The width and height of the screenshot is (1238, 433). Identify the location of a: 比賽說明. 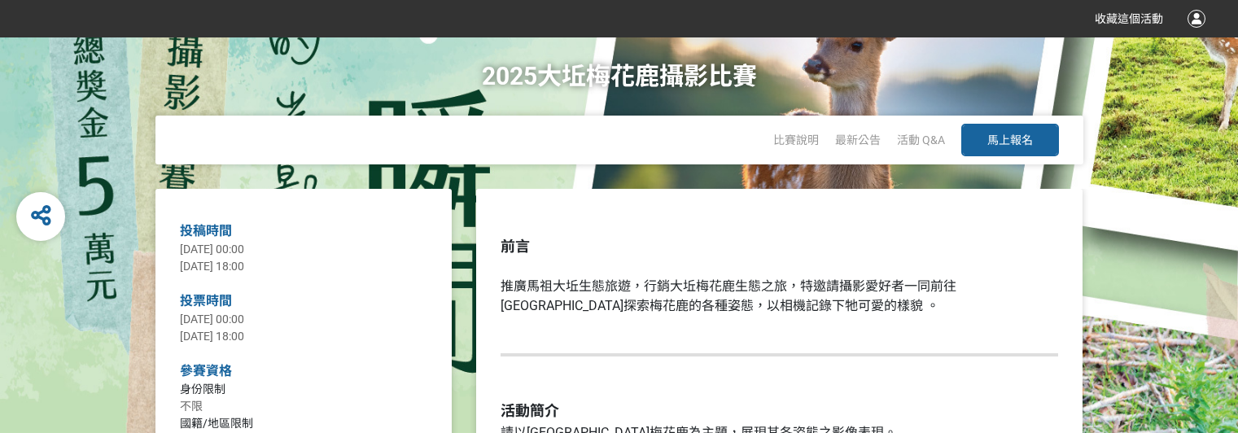
(796, 140).